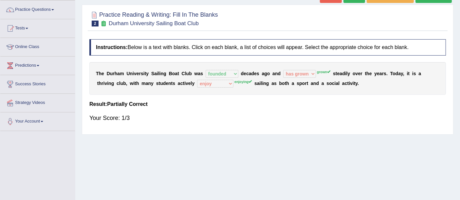 The image size is (460, 200). Describe the element at coordinates (108, 74) in the screenshot. I see `b: D` at that location.